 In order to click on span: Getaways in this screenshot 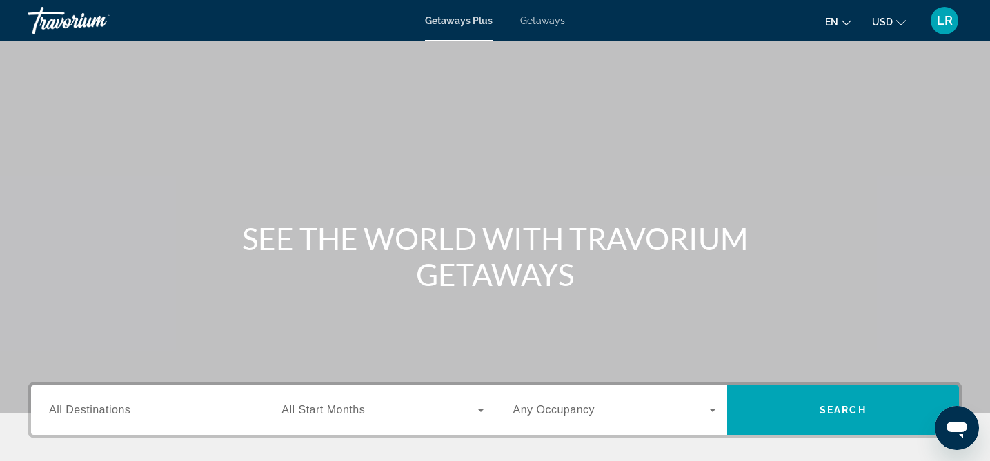, I will do `click(542, 21)`.